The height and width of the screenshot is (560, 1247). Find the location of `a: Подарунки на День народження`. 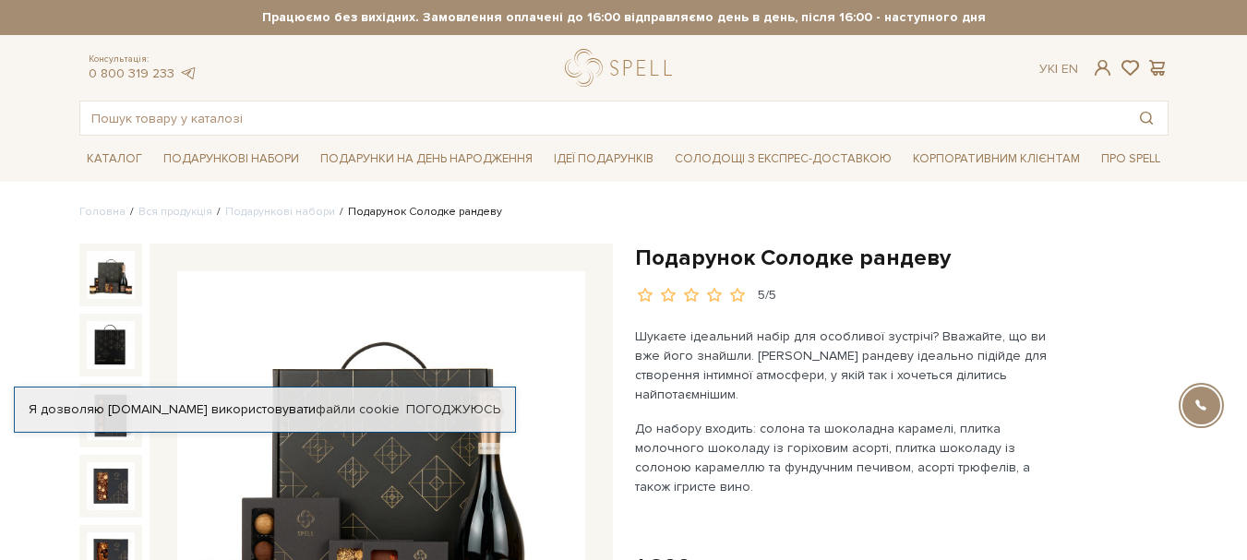

a: Подарунки на День народження is located at coordinates (426, 159).